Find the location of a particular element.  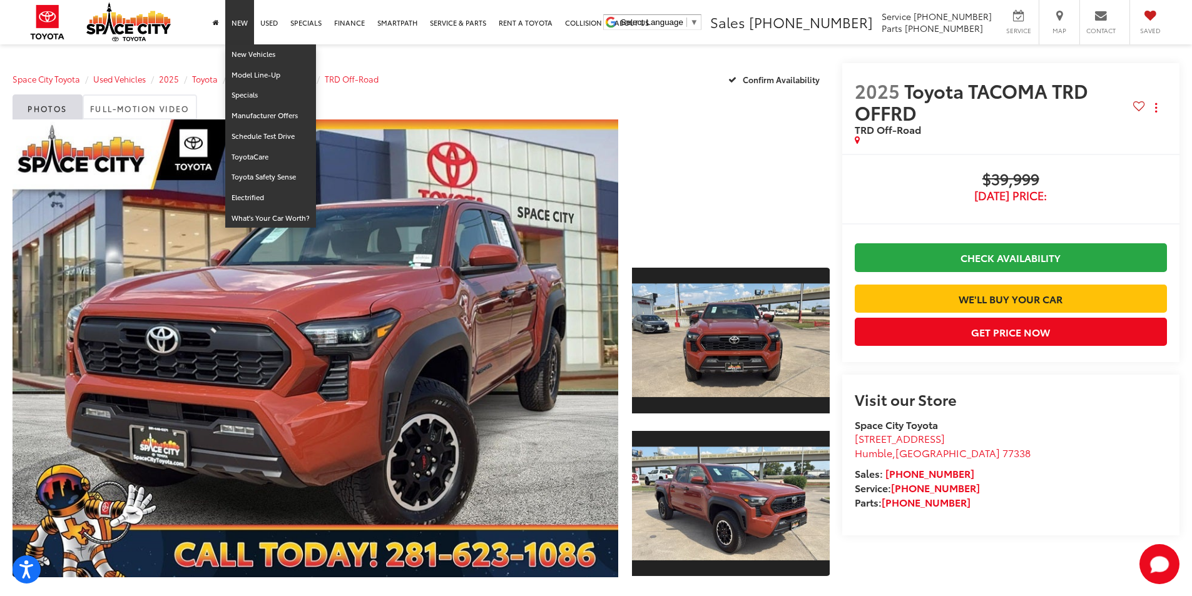

a: Expand Photo 1 is located at coordinates (731, 340).